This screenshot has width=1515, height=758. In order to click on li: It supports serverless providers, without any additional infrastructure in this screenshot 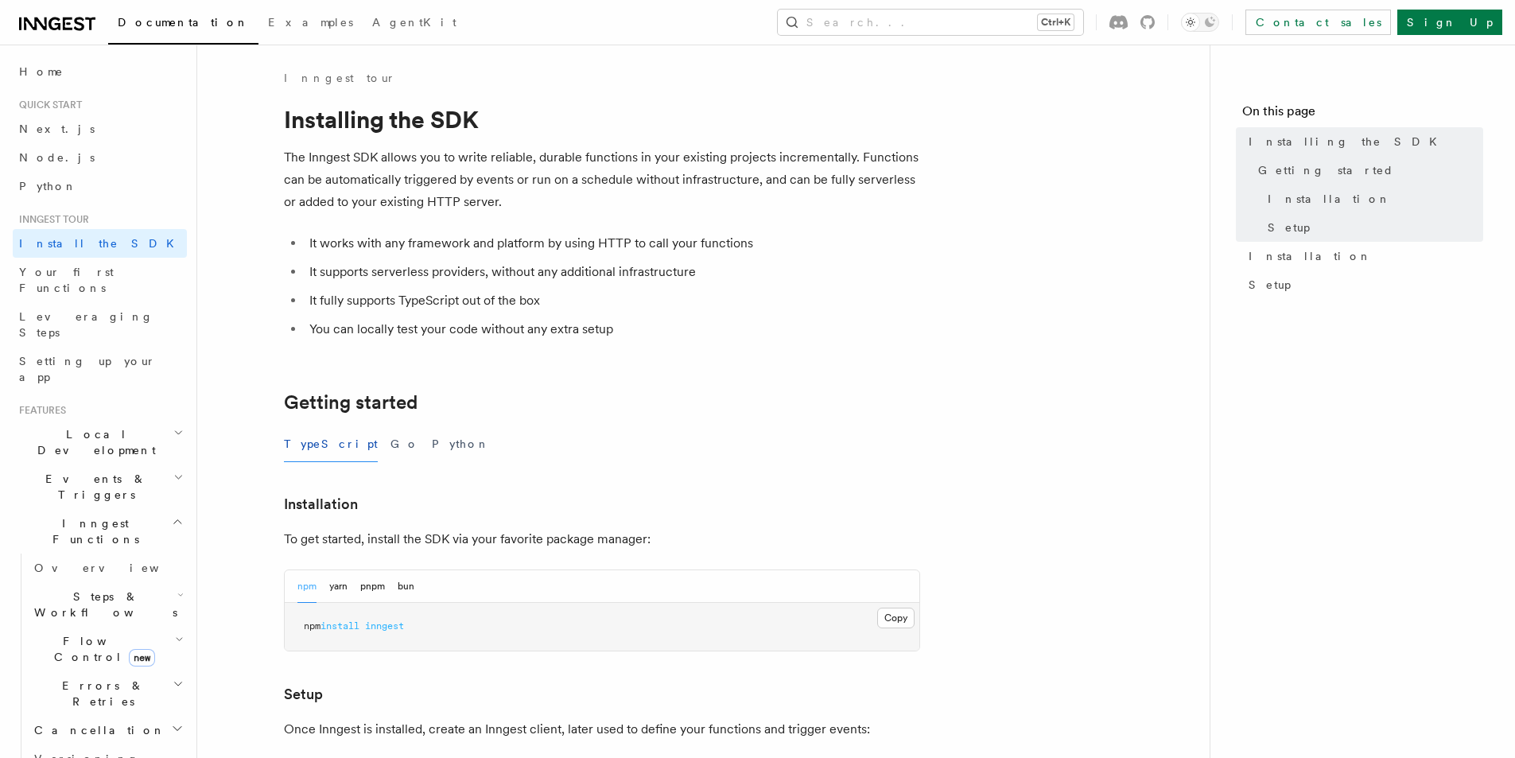, I will do `click(612, 272)`.